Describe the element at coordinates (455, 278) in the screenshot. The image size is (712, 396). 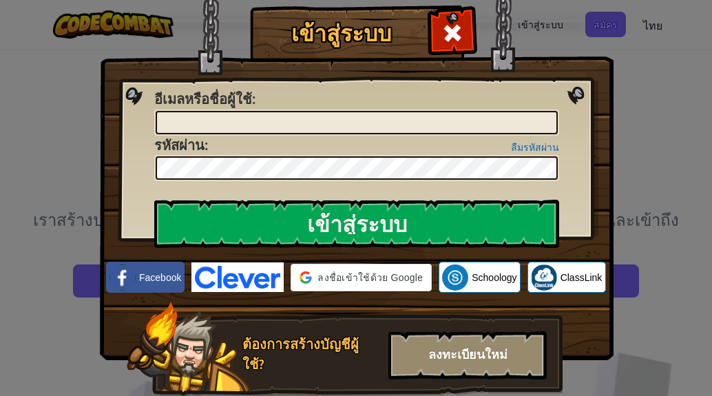
I see `img: schoology.png` at that location.